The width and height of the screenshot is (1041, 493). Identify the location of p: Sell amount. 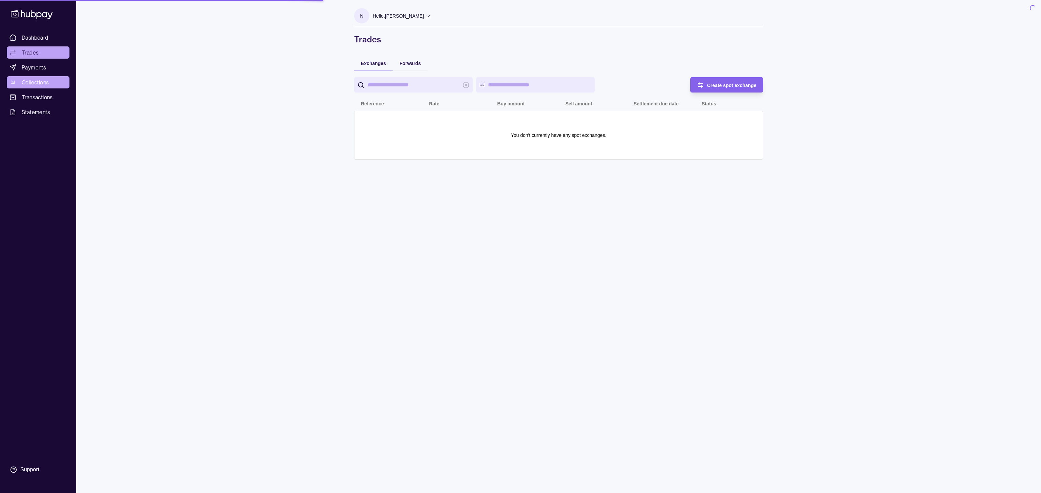
(578, 104).